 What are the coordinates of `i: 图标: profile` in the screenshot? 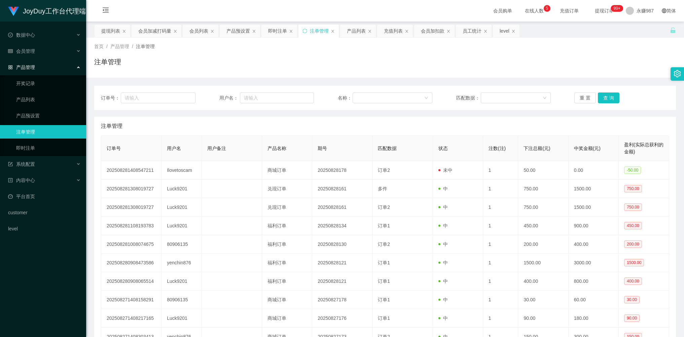 It's located at (10, 180).